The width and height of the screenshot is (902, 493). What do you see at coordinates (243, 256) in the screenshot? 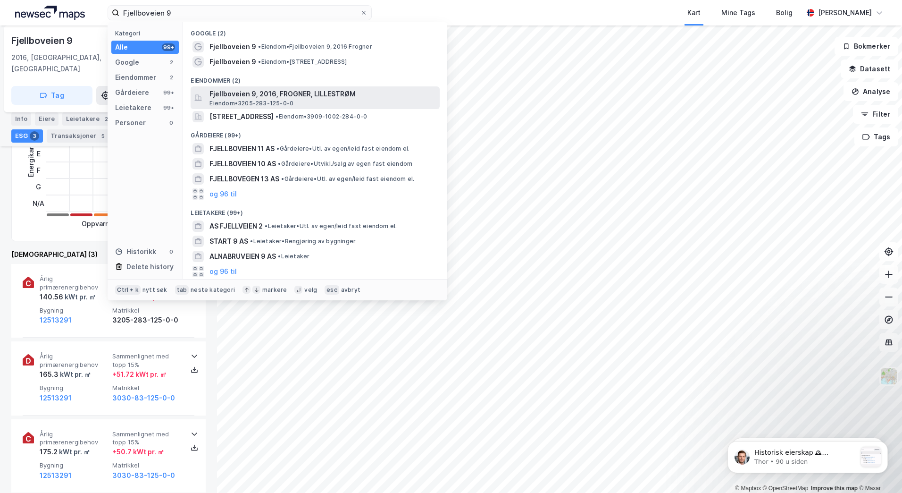
I see `span: ALNABRUVEIEN 9 AS` at bounding box center [243, 256].